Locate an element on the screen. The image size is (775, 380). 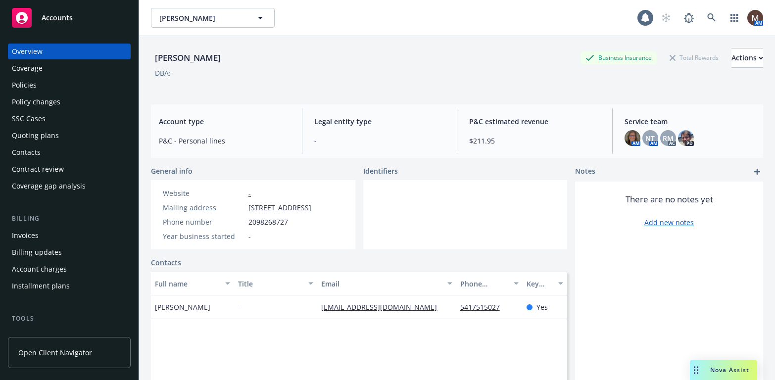
a: Invoices is located at coordinates (69, 236).